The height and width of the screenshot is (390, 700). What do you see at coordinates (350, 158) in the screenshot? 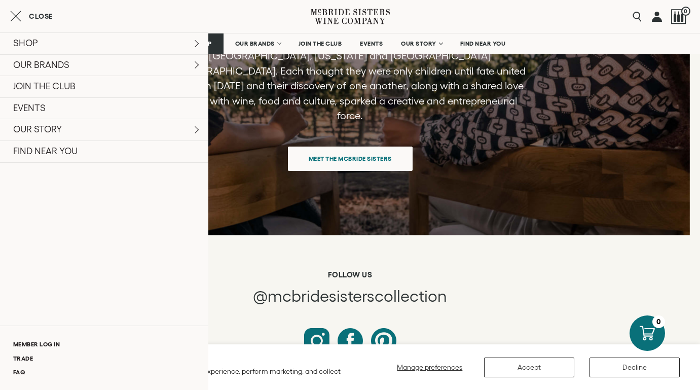
I see `span: Meet the McBride Sisters` at bounding box center [350, 158].